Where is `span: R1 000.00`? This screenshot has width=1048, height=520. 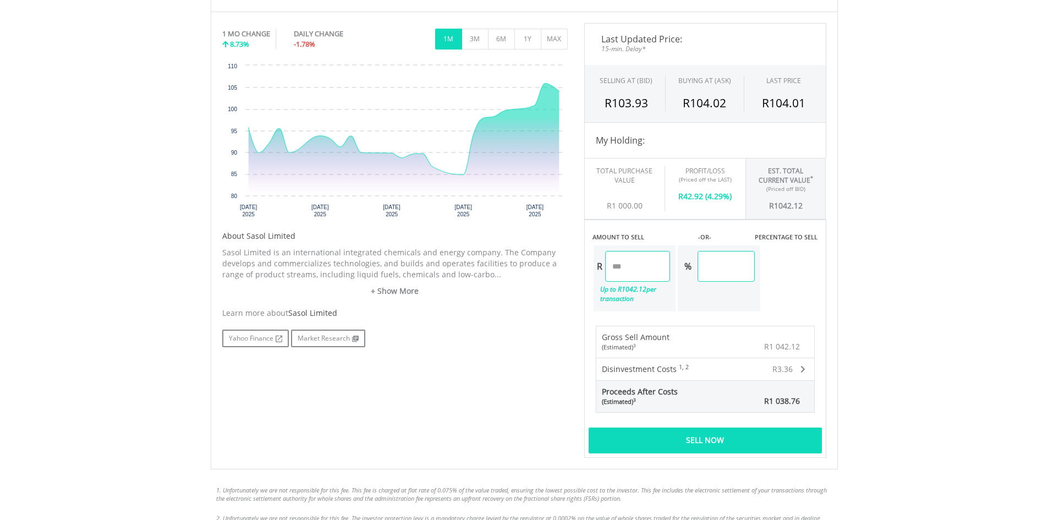 span: R1 000.00 is located at coordinates (625, 205).